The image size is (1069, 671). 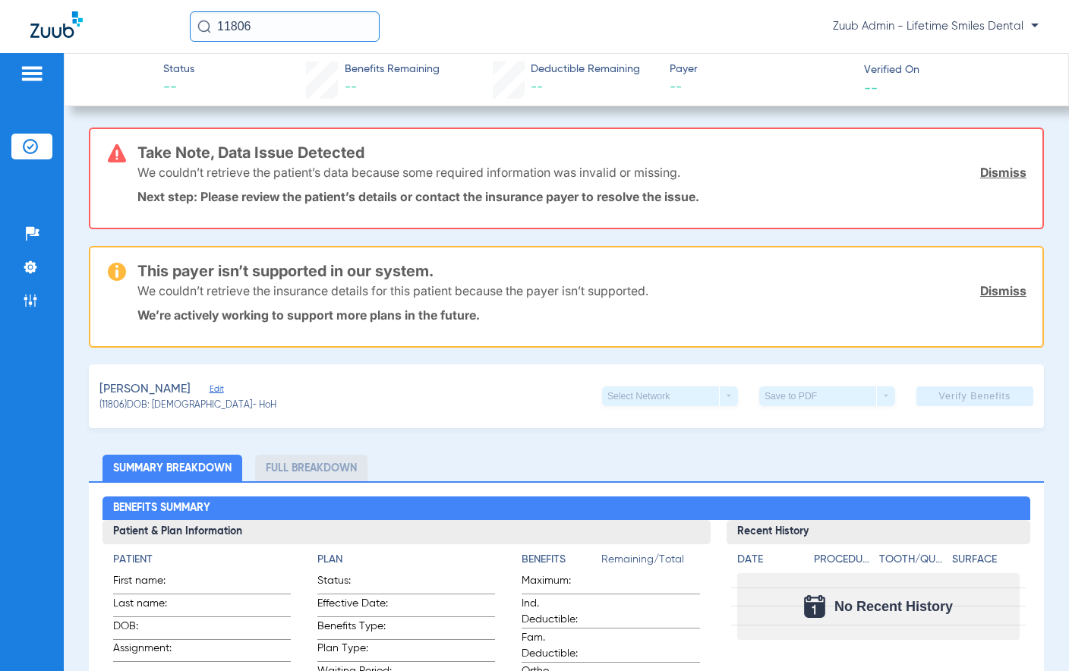 What do you see at coordinates (582, 197) in the screenshot?
I see `p: Next step: Please review the patient’s details or contact the insurance payer to resolve the issue.` at bounding box center [582, 197].